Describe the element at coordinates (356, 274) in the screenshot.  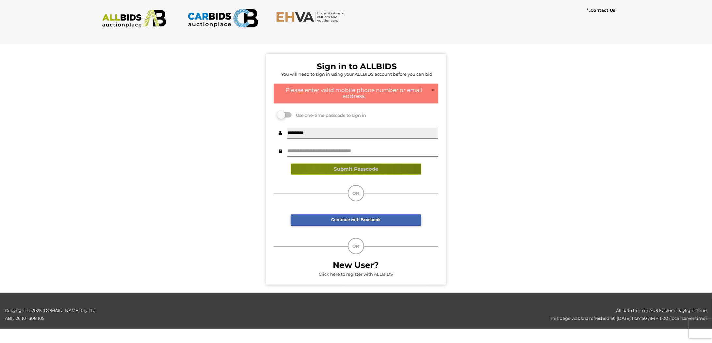
I see `a: Click here to register with ALLBIDS` at that location.